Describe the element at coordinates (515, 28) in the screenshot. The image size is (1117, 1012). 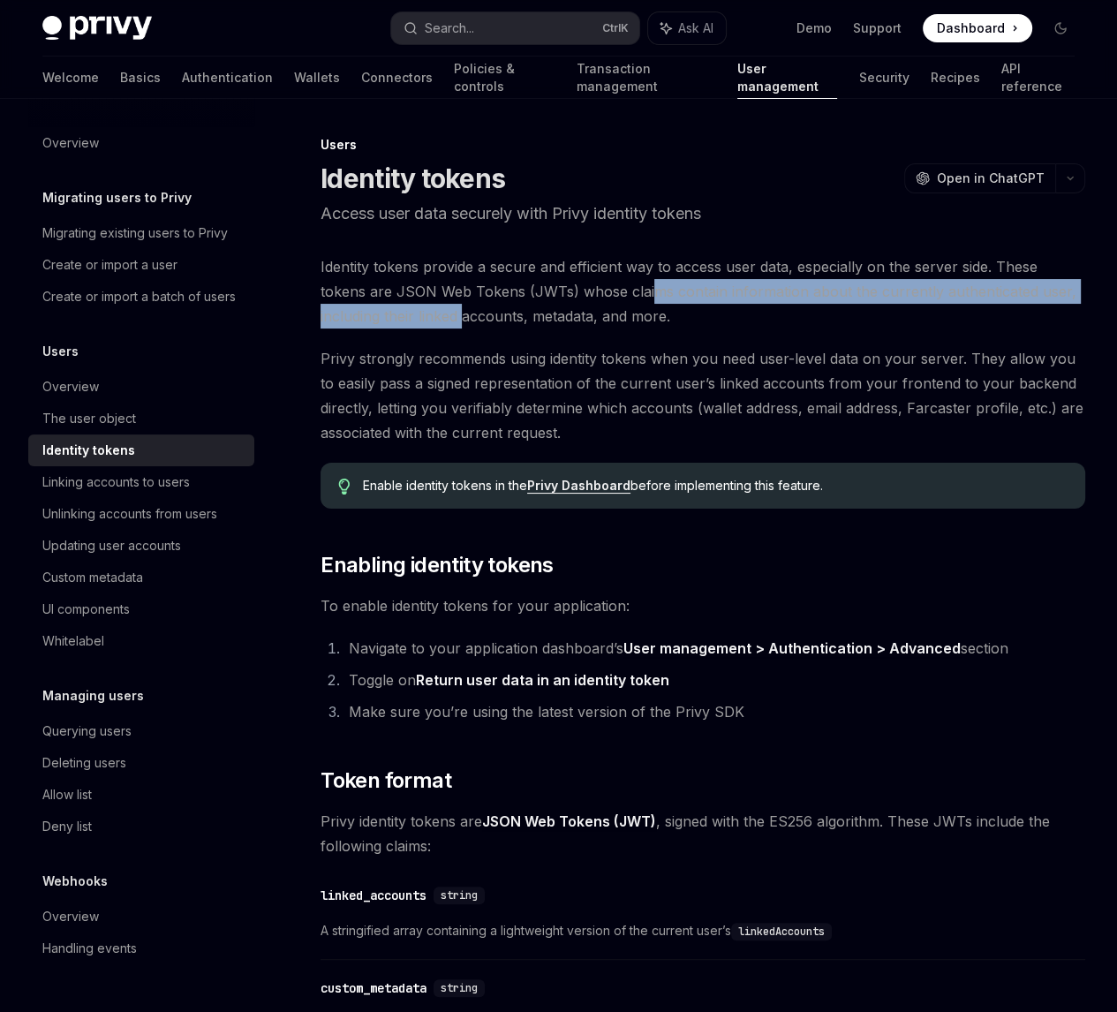
I see `button: Search...CtrlK` at that location.